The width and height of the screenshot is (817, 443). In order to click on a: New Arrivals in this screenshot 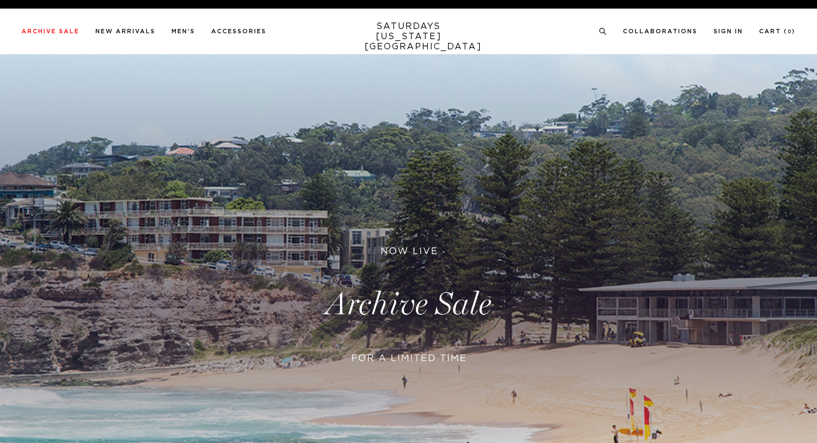, I will do `click(125, 31)`.